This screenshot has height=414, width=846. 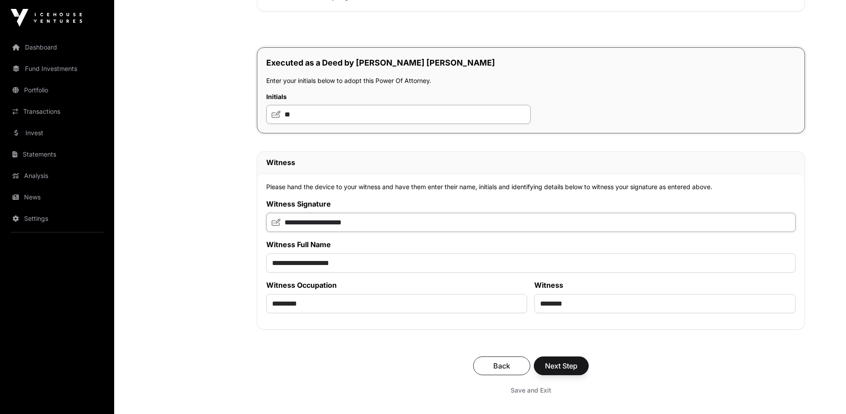 What do you see at coordinates (531, 244) in the screenshot?
I see `label: Witness Full Name` at bounding box center [531, 244].